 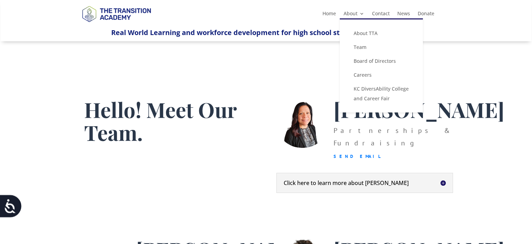 I want to click on span: Hello! Meet Our Team., so click(x=160, y=121).